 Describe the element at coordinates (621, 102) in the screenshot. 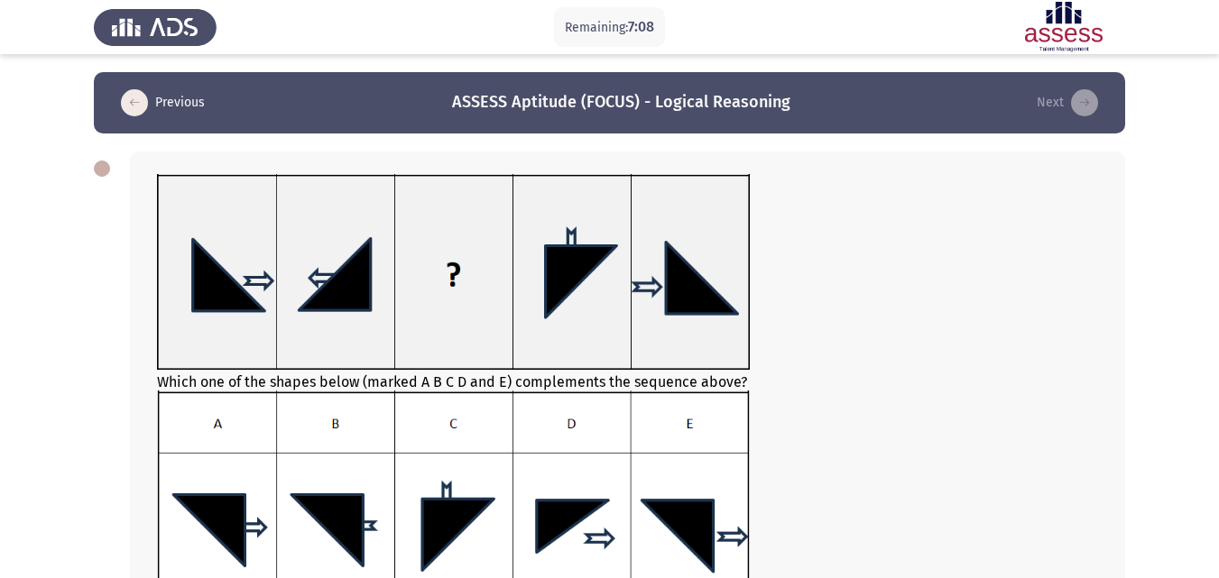

I see `h3: ASSESS Aptitude (FOCUS) - Logical Reasoning` at that location.